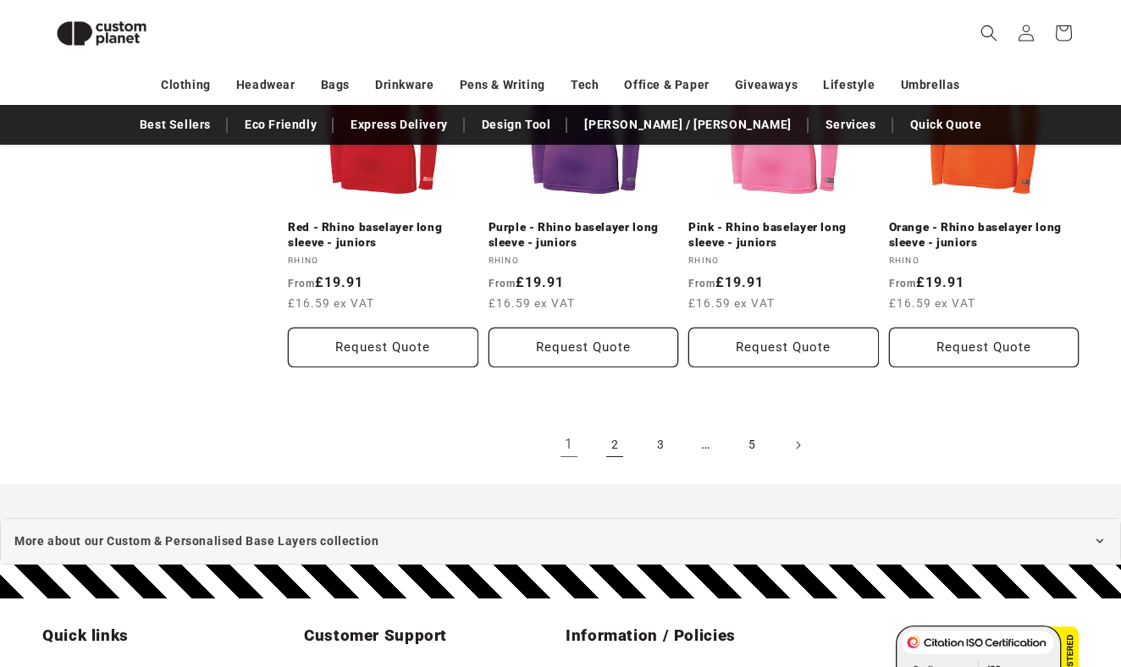 Image resolution: width=1121 pixels, height=667 pixels. What do you see at coordinates (851, 124) in the screenshot?
I see `a: Services` at bounding box center [851, 124].